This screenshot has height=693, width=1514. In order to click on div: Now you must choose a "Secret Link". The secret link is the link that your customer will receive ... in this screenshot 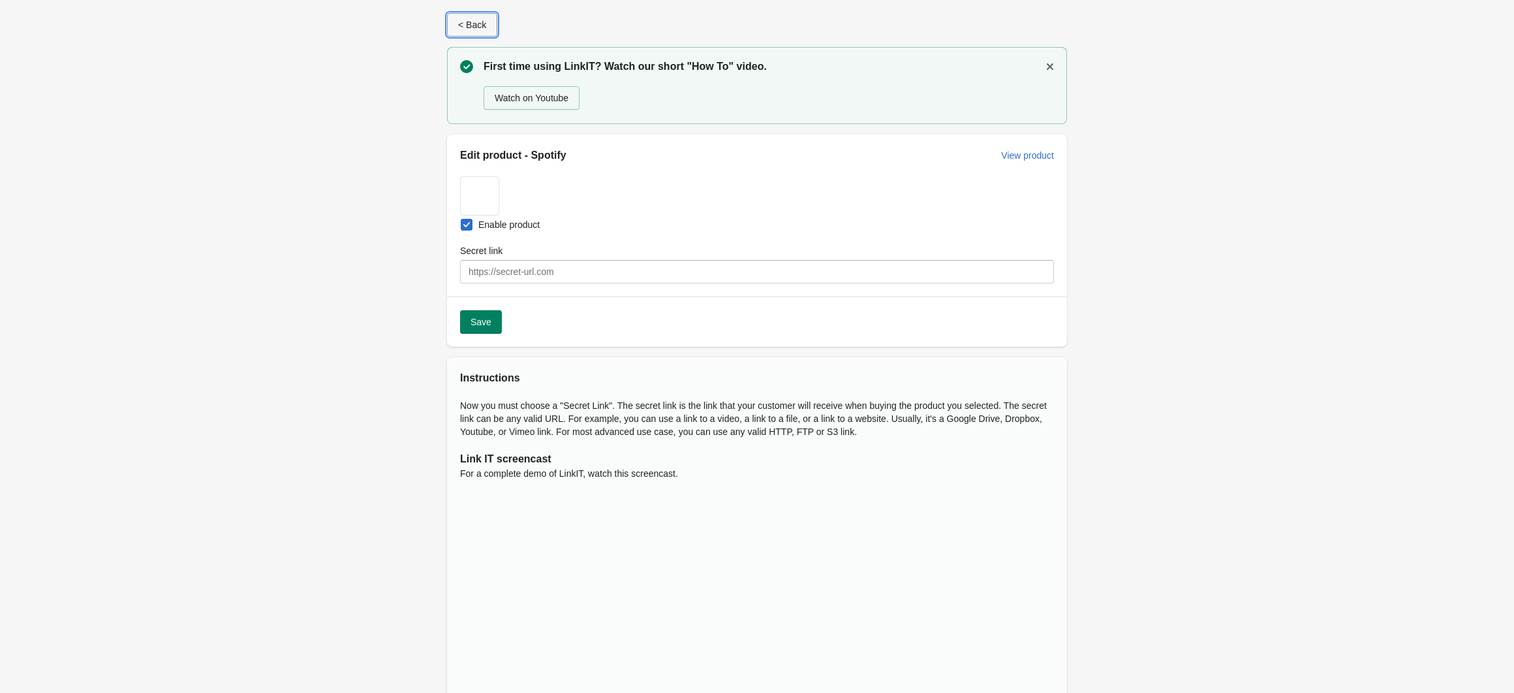, I will do `click(757, 418)`.